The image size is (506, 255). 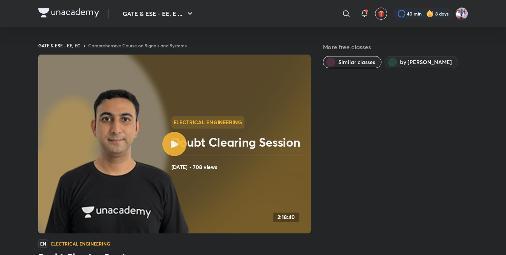 What do you see at coordinates (462, 14) in the screenshot?
I see `img: Pradeep Kumar` at bounding box center [462, 14].